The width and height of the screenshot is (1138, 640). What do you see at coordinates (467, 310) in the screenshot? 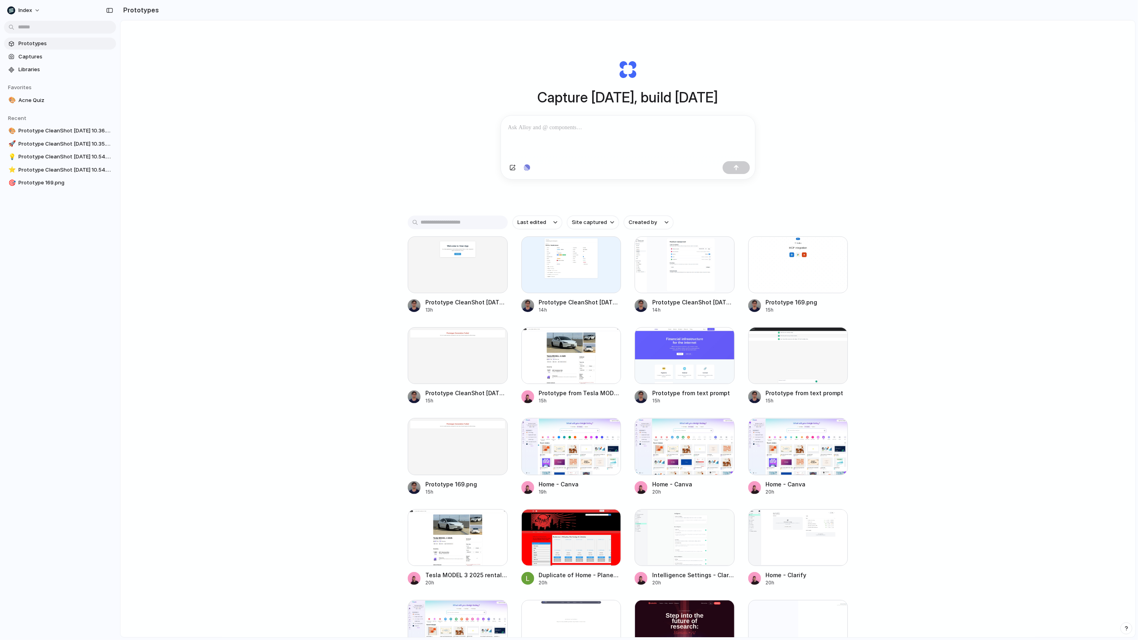
I see `div: 13h` at bounding box center [467, 310].